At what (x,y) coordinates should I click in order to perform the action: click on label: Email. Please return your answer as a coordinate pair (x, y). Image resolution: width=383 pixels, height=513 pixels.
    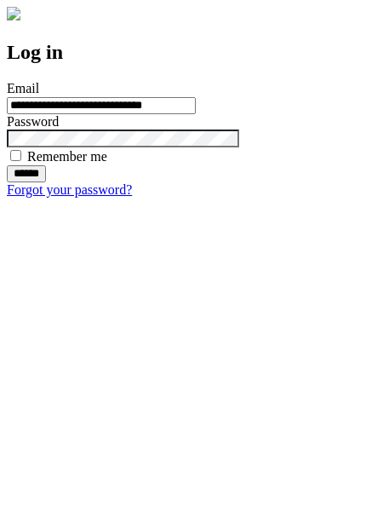
    Looking at the image, I should click on (23, 88).